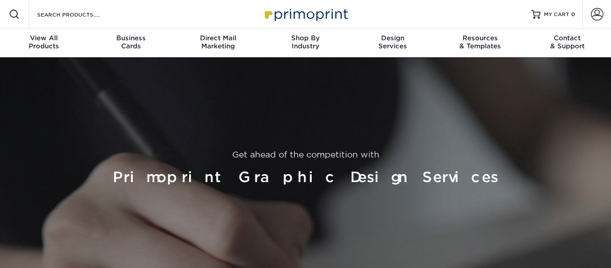 This screenshot has height=268, width=611. I want to click on div: Industry, so click(305, 42).